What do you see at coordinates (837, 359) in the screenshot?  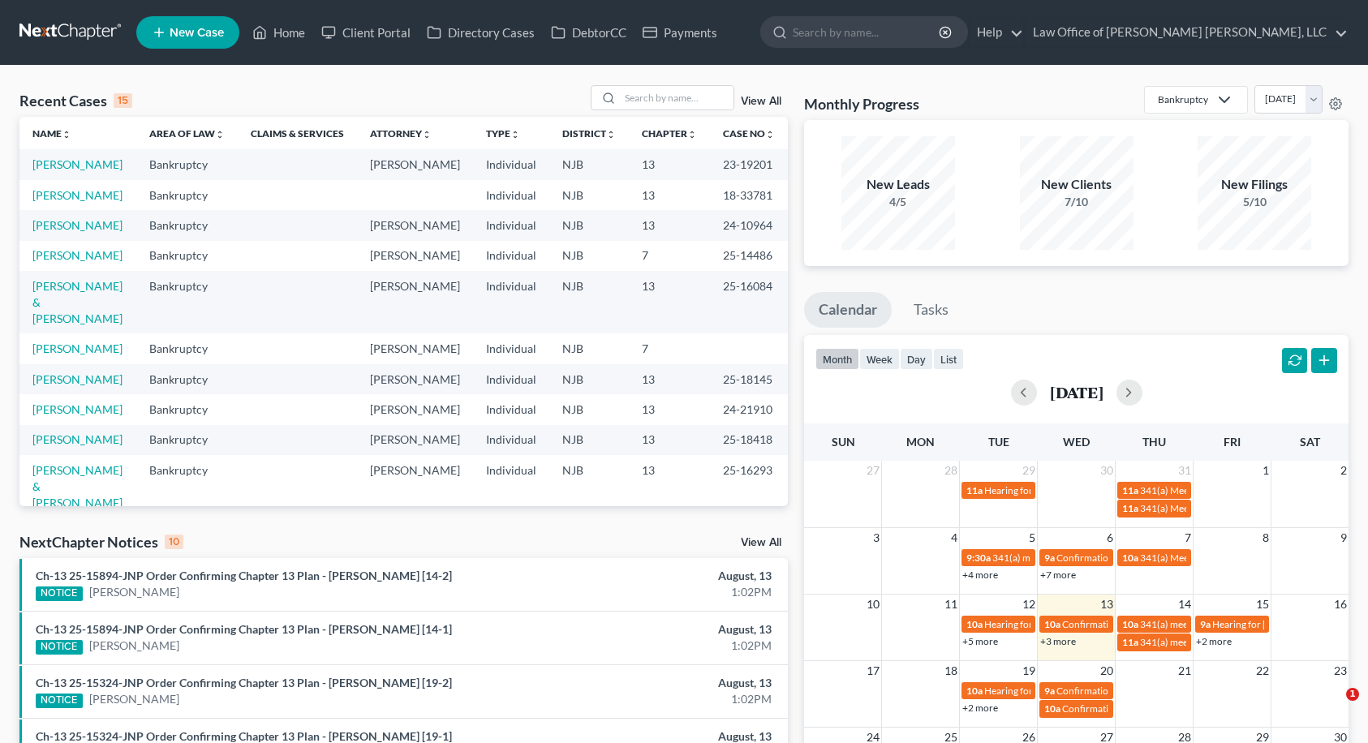 I see `button: month` at bounding box center [837, 359].